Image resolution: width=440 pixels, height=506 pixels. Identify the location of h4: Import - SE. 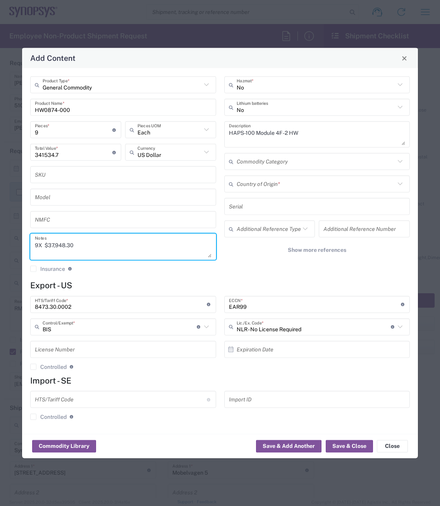
(220, 381).